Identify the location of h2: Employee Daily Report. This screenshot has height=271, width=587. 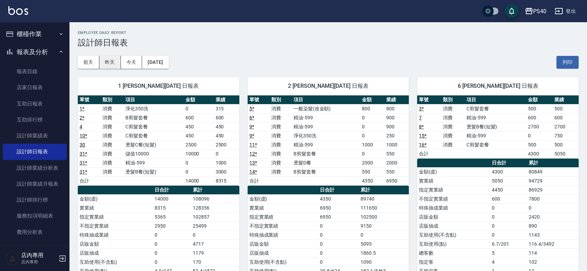
(328, 33).